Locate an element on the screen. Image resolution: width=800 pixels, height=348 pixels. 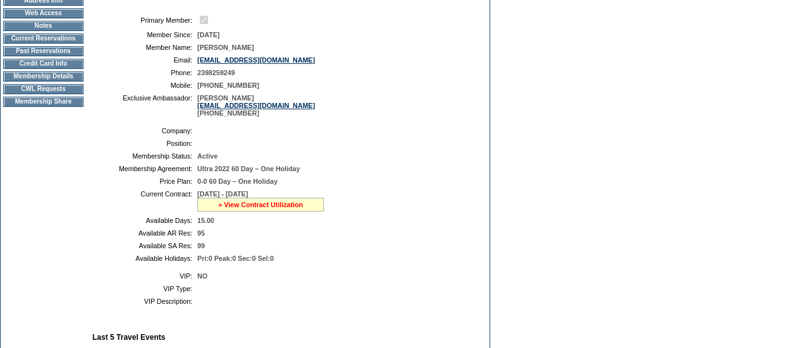
span: 99 is located at coordinates (201, 246).